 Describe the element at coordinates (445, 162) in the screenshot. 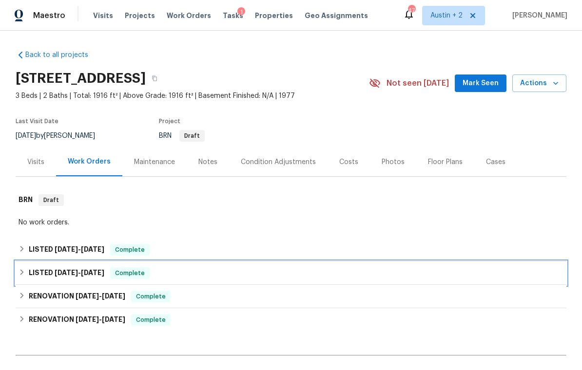

I see `div: Floor Plans` at that location.